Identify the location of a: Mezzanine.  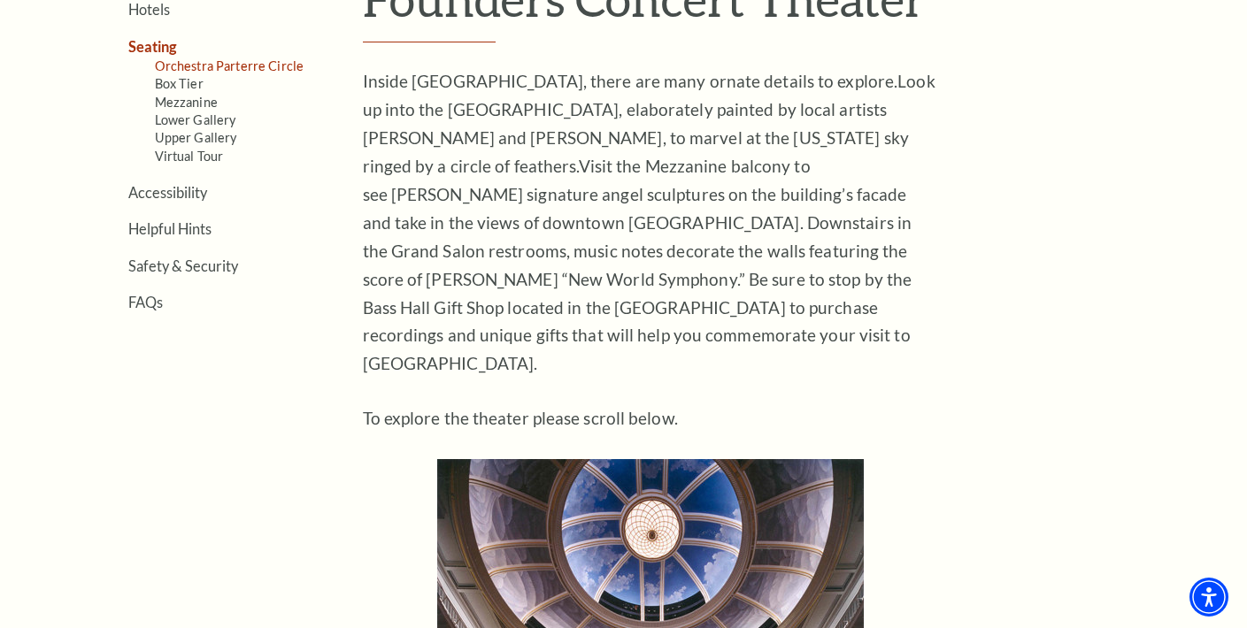
(186, 102).